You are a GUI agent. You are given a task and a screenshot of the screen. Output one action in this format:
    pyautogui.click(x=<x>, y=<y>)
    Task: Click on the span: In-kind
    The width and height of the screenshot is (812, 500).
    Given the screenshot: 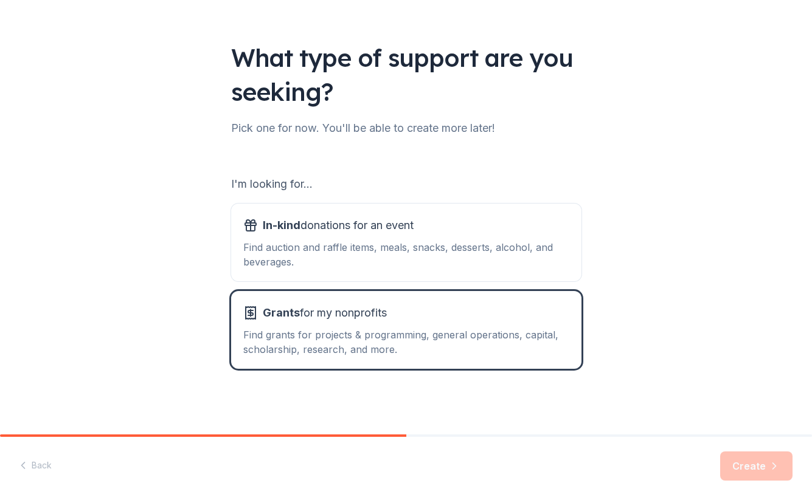 What is the action you would take?
    pyautogui.click(x=281, y=225)
    